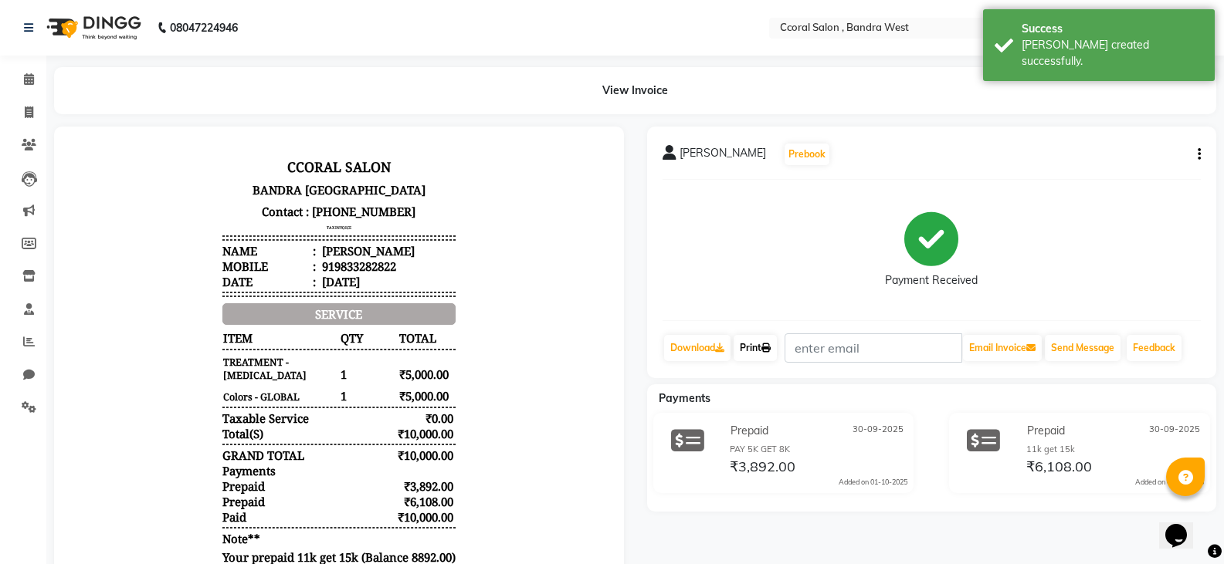  What do you see at coordinates (1115, 449) in the screenshot?
I see `div: 11k get 15k` at bounding box center [1115, 449].